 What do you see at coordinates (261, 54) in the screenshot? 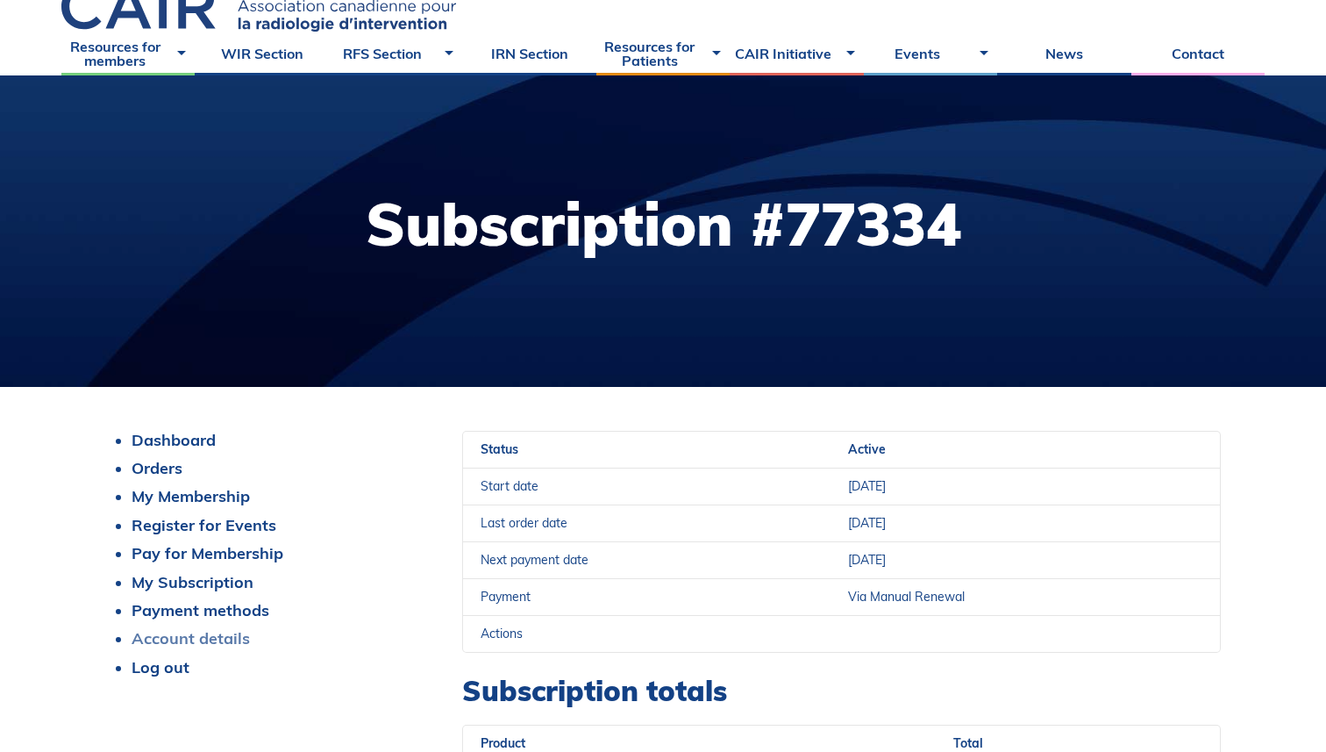
I see `a: WIR Section` at bounding box center [261, 54].